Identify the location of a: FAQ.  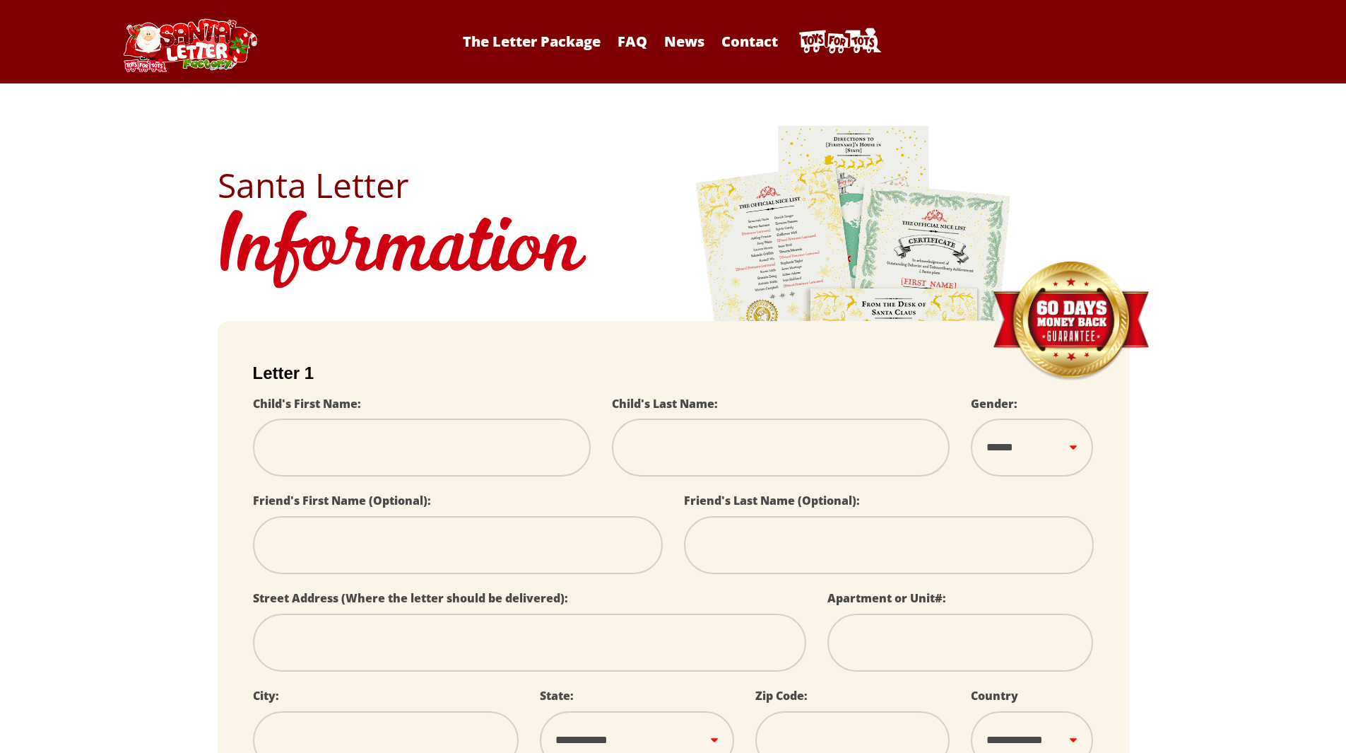
(632, 41).